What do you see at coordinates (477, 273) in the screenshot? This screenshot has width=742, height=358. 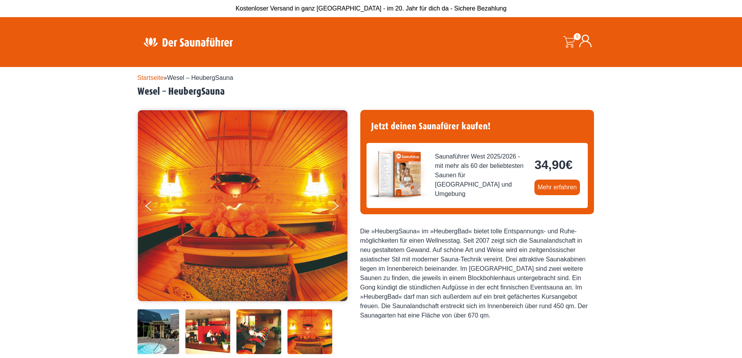 I see `div: Die »HeubergSauna« im »HeubergBad« bietet tolle Entspannungs- und Ruhe- möglichkeiten für einen W...` at bounding box center [477, 273].